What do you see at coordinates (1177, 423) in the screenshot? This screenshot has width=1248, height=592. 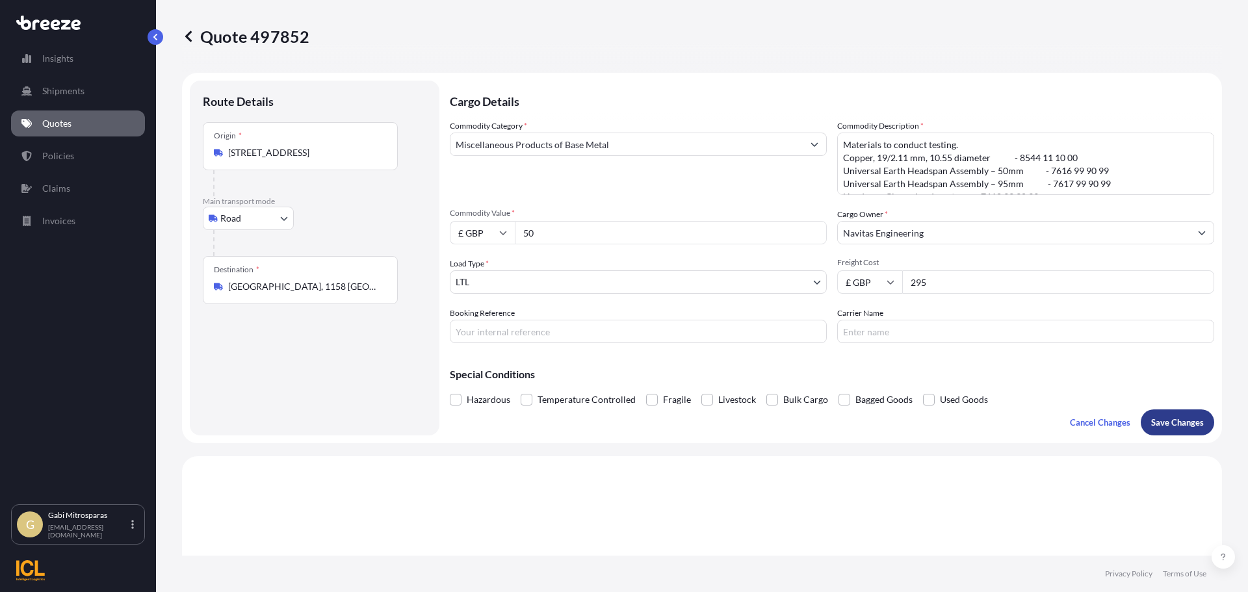 I see `p: Save Changes` at bounding box center [1177, 423].